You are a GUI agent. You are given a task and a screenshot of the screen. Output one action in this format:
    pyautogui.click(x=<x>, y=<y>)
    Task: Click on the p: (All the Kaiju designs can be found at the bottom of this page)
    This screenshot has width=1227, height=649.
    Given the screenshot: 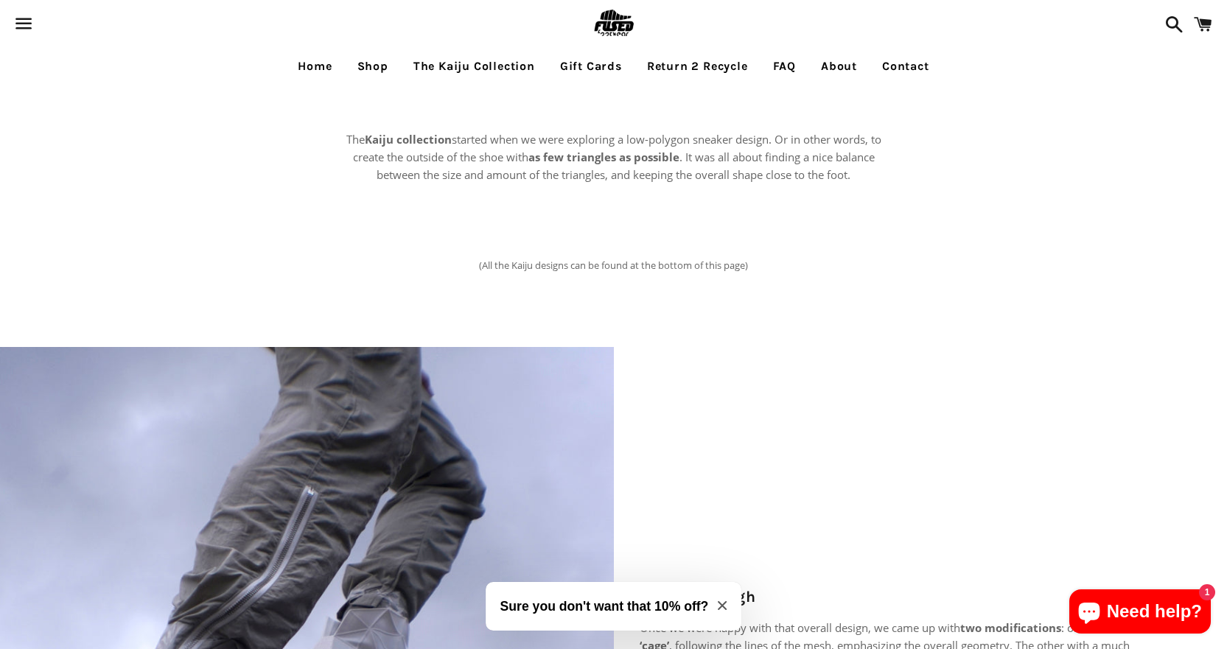 What is the action you would take?
    pyautogui.click(x=613, y=265)
    